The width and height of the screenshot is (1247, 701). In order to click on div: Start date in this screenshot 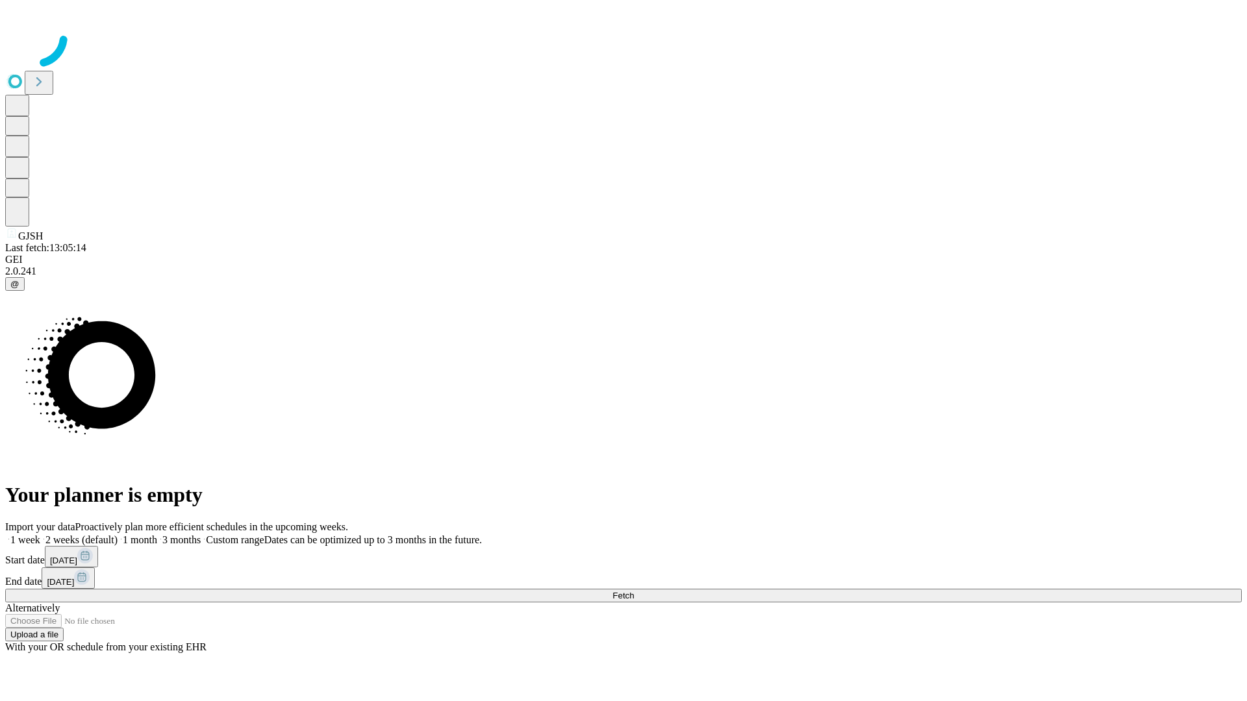, I will do `click(623, 556)`.